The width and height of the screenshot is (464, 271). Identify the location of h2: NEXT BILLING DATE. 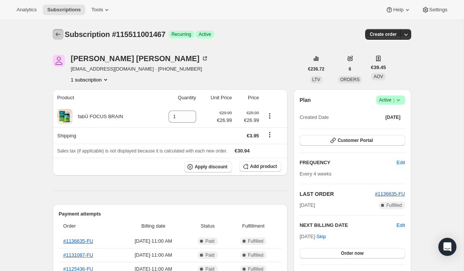
(347, 225).